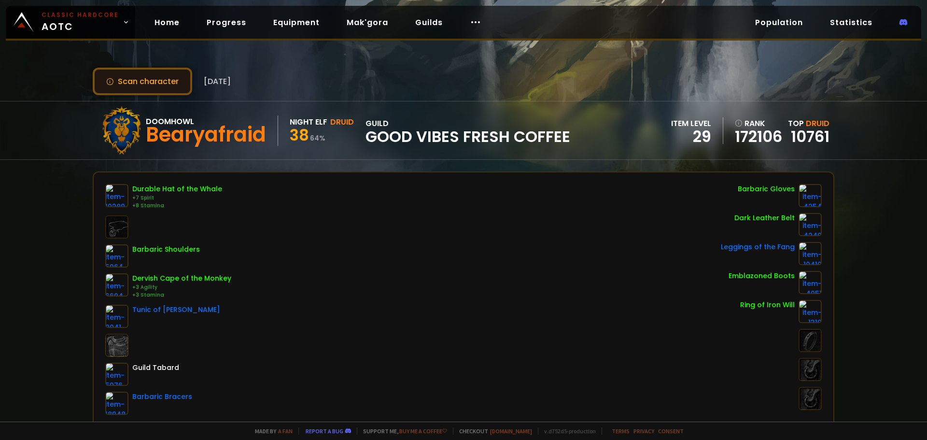 The image size is (927, 440). What do you see at coordinates (468, 137) in the screenshot?
I see `span: Good Vibes Fresh Coffee` at bounding box center [468, 137].